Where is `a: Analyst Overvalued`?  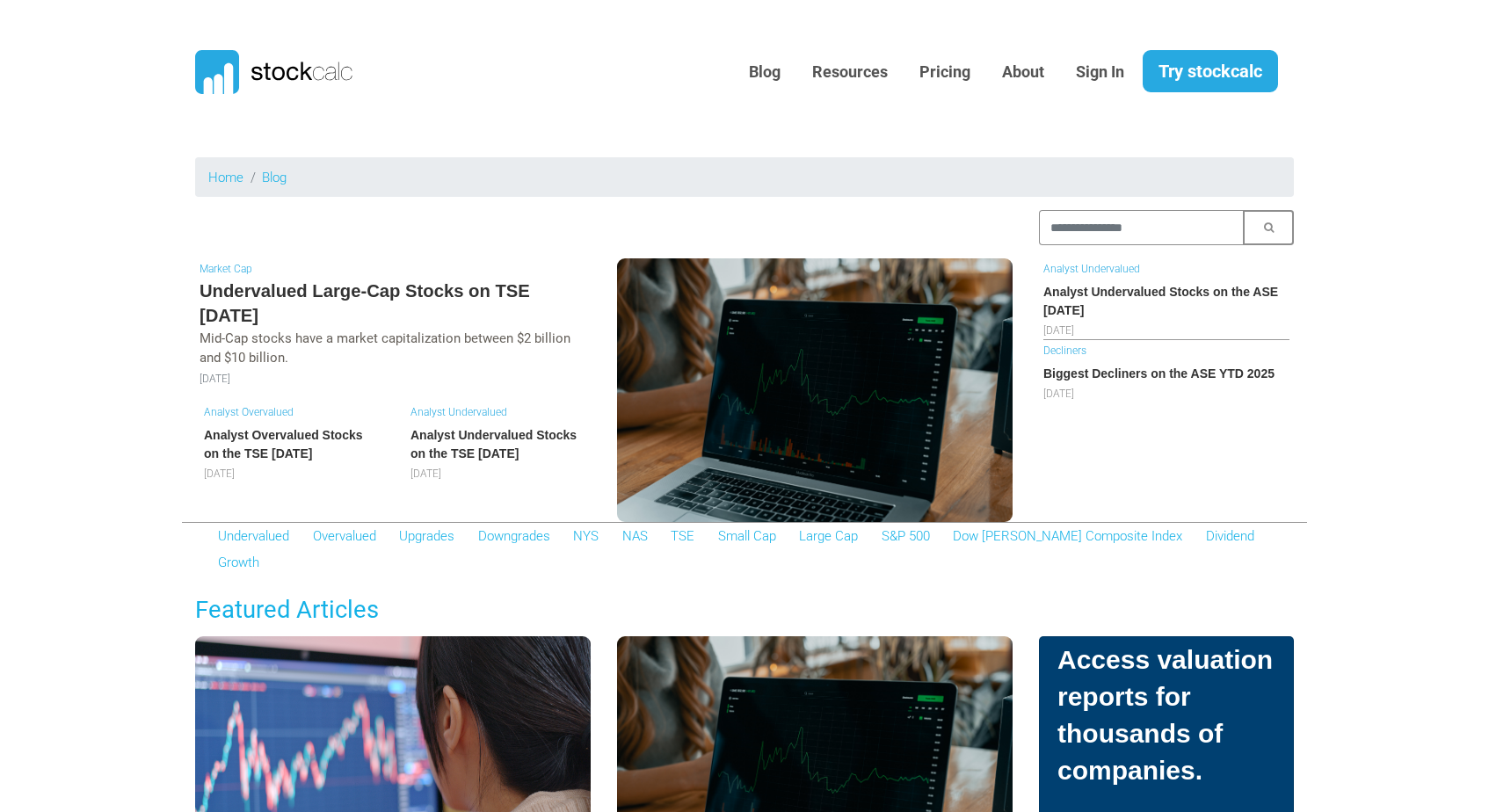
a: Analyst Overvalued is located at coordinates (249, 412).